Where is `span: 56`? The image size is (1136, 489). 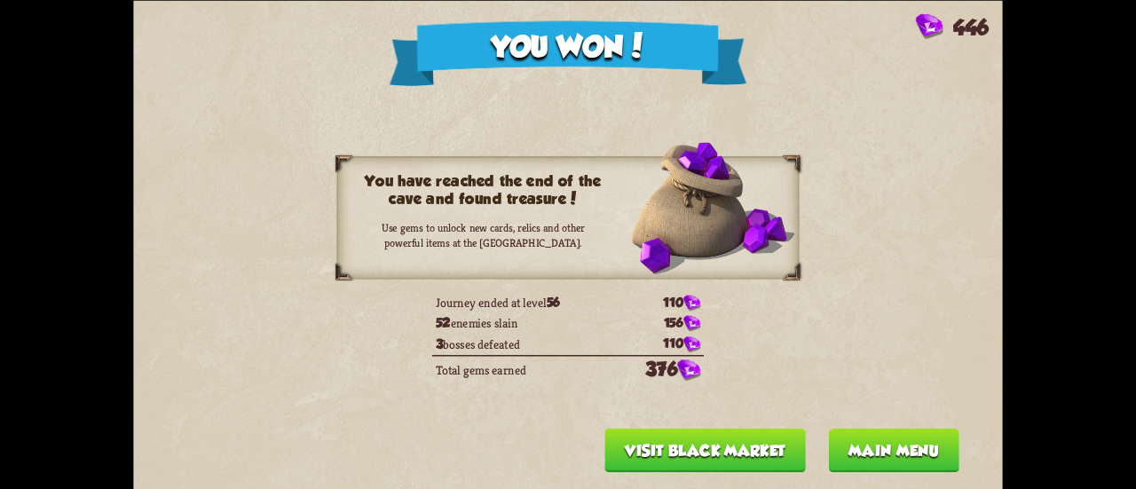
span: 56 is located at coordinates (553, 302).